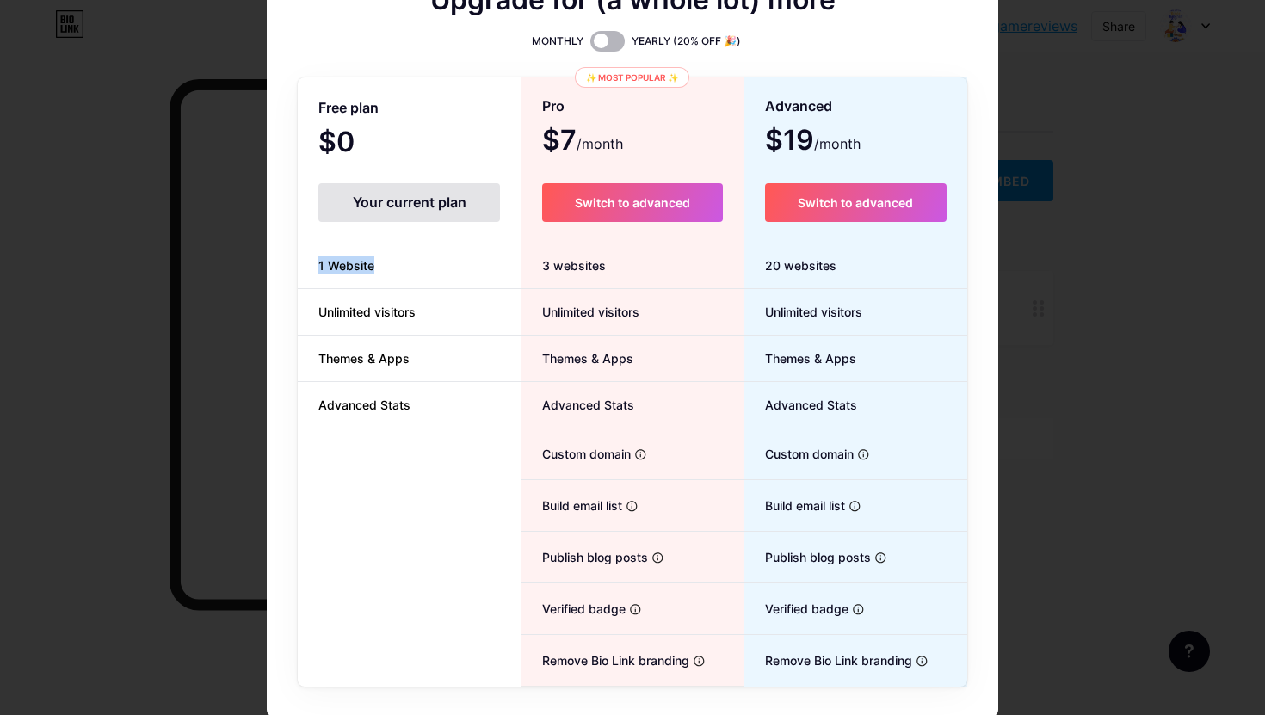  What do you see at coordinates (632, 77) in the screenshot?
I see `div: ✨ Most popular ✨` at bounding box center [632, 77].